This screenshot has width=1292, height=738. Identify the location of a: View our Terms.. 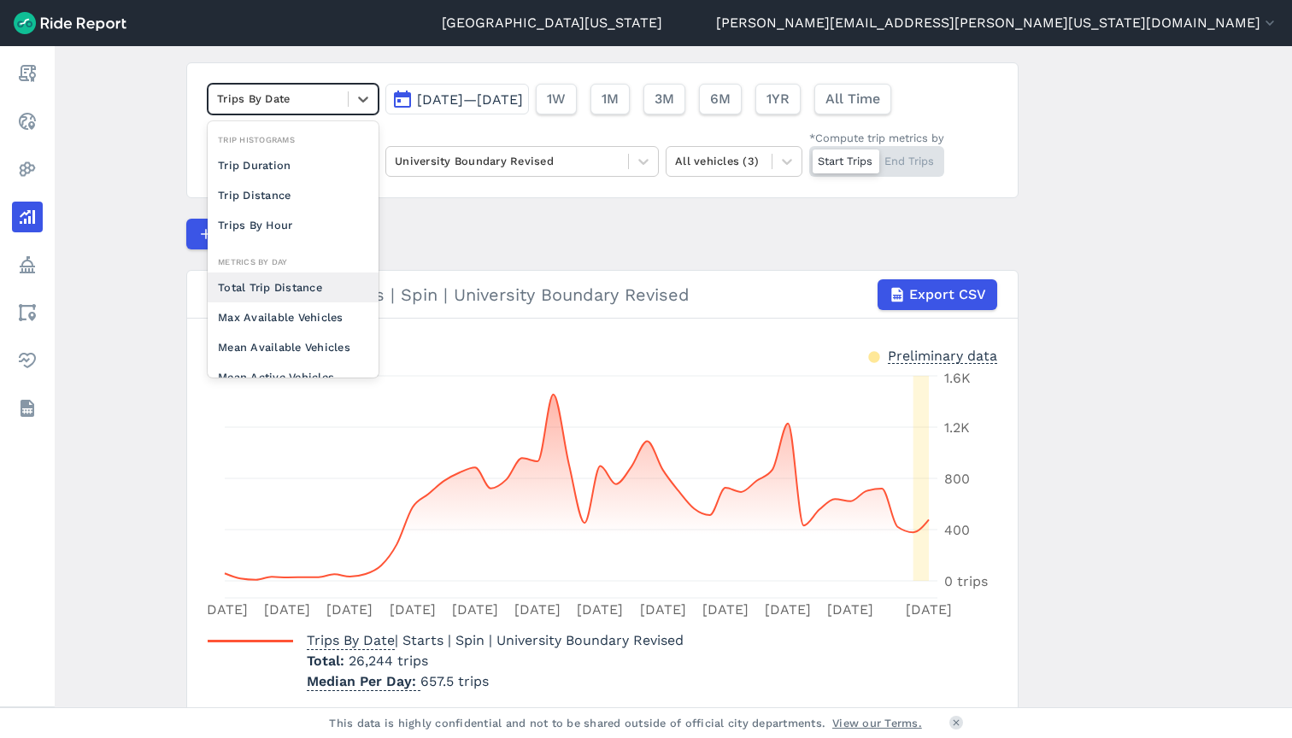
(876, 723).